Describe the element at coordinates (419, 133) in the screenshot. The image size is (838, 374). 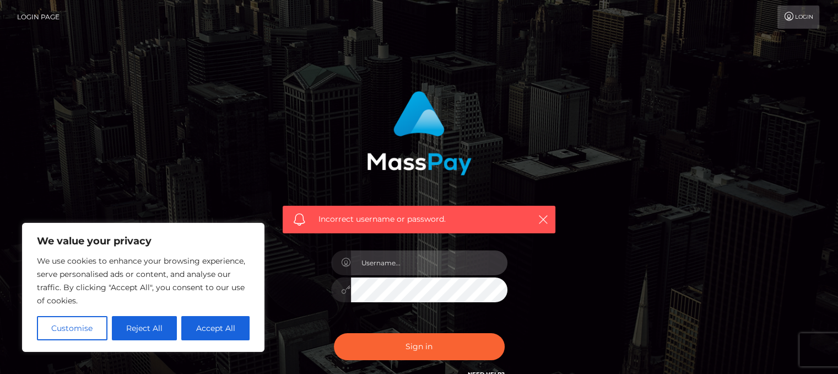
I see `img: MassPay Login` at that location.